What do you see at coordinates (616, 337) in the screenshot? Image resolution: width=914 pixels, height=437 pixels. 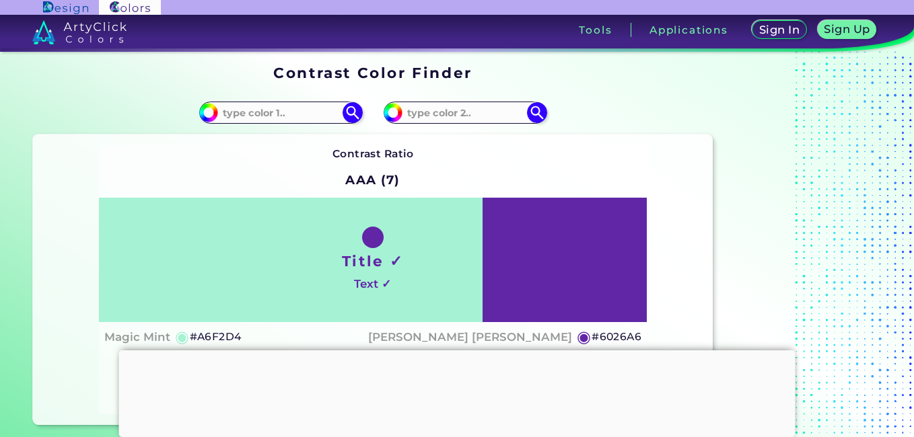 I see `h5: #6026A6` at bounding box center [616, 337].